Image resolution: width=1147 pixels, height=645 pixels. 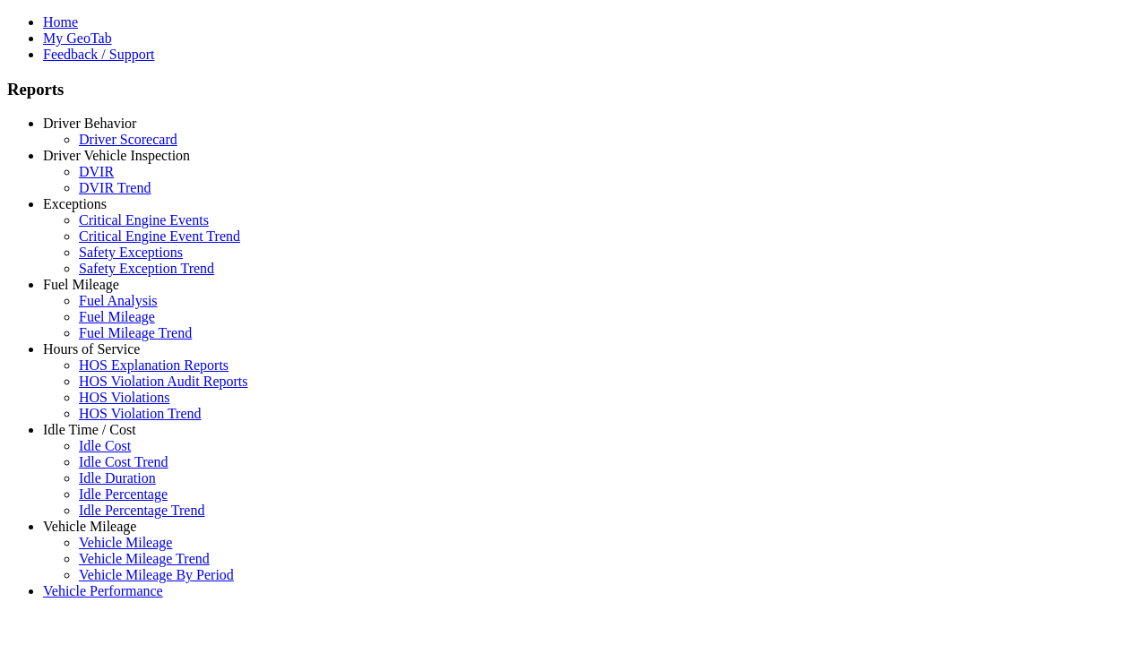 I want to click on a: Critical Engine Event Trend, so click(x=159, y=236).